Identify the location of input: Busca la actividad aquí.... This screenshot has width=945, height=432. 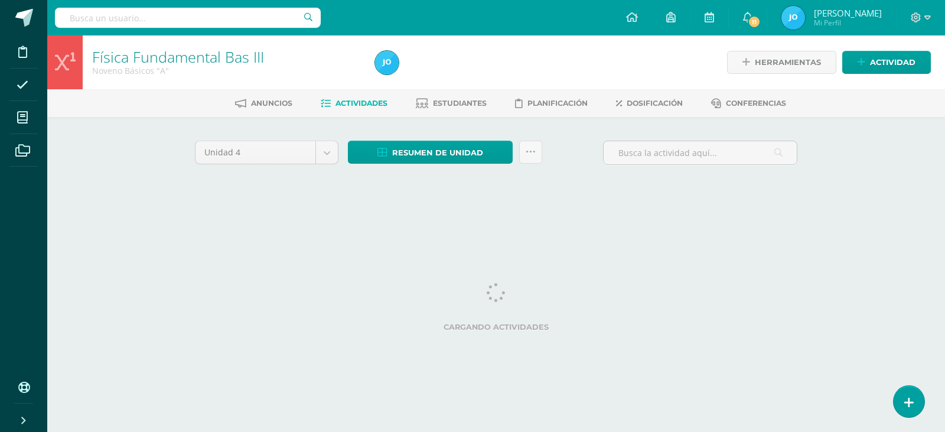
(700, 152).